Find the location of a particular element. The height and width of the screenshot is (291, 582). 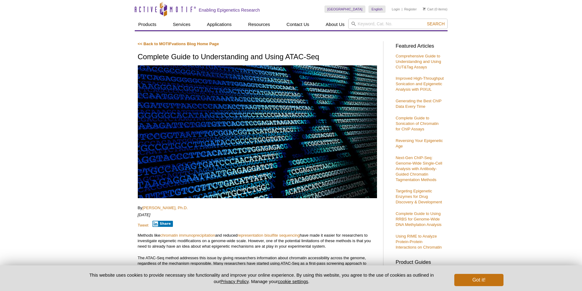

a: Products is located at coordinates (147, 24).